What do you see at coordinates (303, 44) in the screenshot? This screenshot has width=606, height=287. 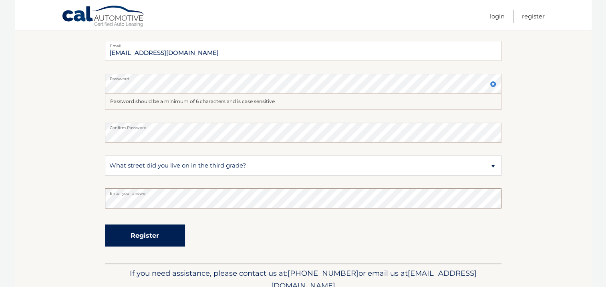 I see `label: Email` at bounding box center [303, 44].